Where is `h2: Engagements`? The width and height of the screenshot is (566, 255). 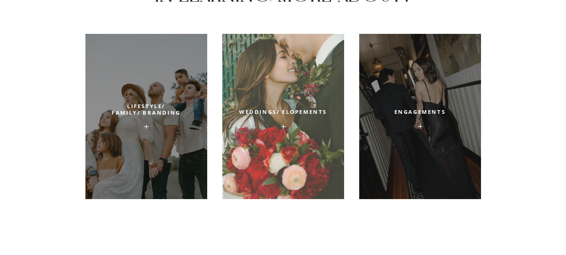 h2: Engagements is located at coordinates (420, 113).